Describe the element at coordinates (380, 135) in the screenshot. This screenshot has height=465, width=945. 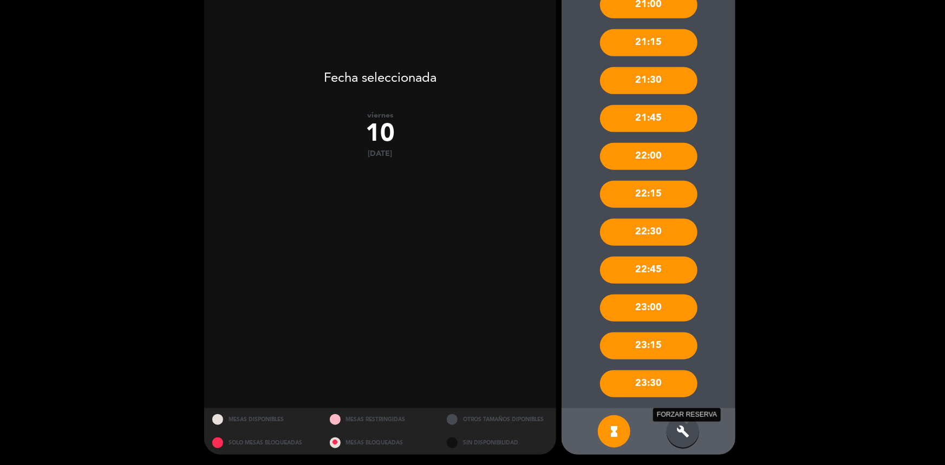
I see `div: 10` at that location.